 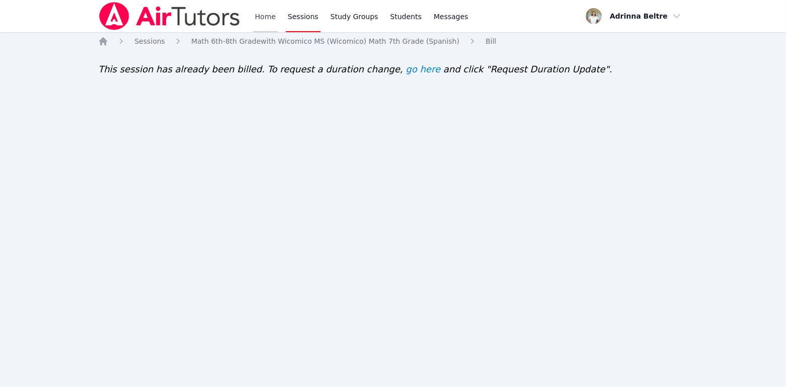 I want to click on span: Messages, so click(x=451, y=17).